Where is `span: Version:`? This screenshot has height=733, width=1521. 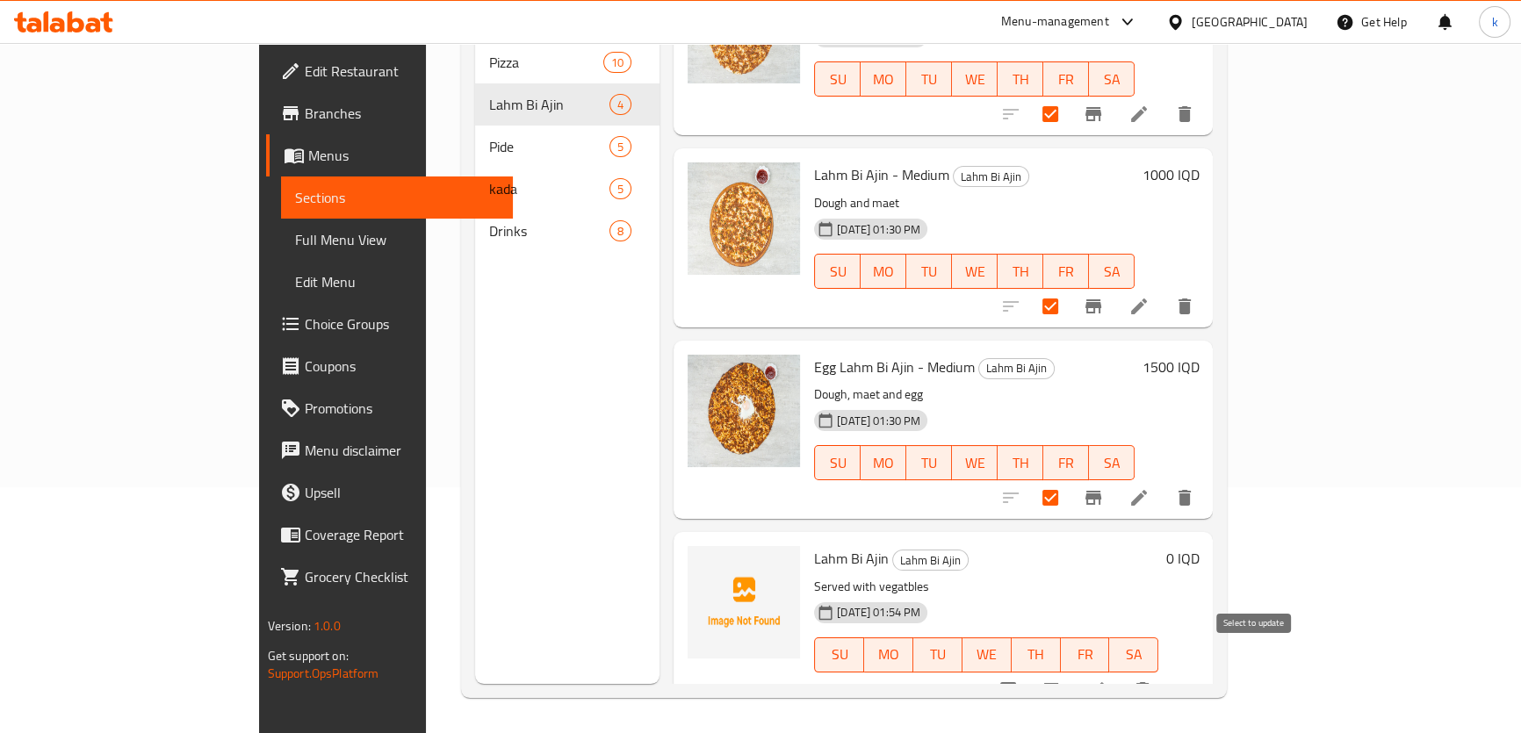
span: Version: is located at coordinates (289, 626).